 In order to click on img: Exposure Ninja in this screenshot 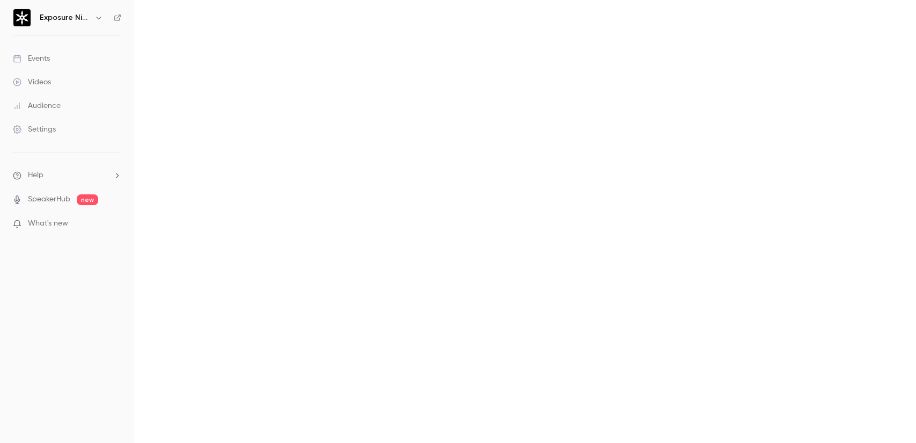, I will do `click(22, 18)`.